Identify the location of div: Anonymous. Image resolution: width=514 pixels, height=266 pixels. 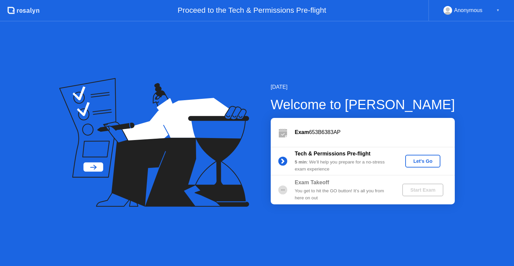
(468, 10).